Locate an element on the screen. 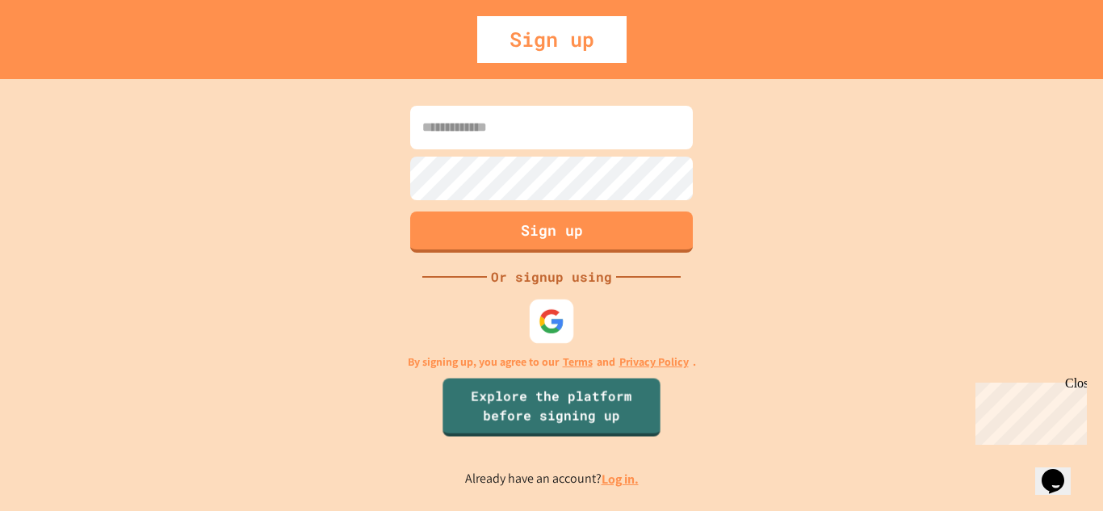 The image size is (1103, 511). button: Sign up is located at coordinates (551, 232).